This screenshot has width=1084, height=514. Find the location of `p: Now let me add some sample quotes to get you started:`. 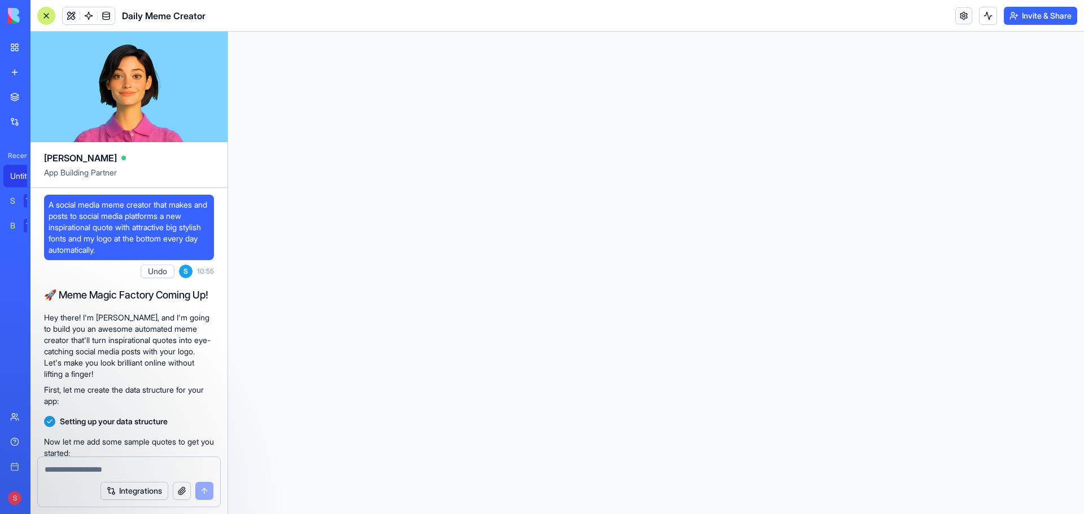

p: Now let me add some sample quotes to get you started: is located at coordinates (129, 448).